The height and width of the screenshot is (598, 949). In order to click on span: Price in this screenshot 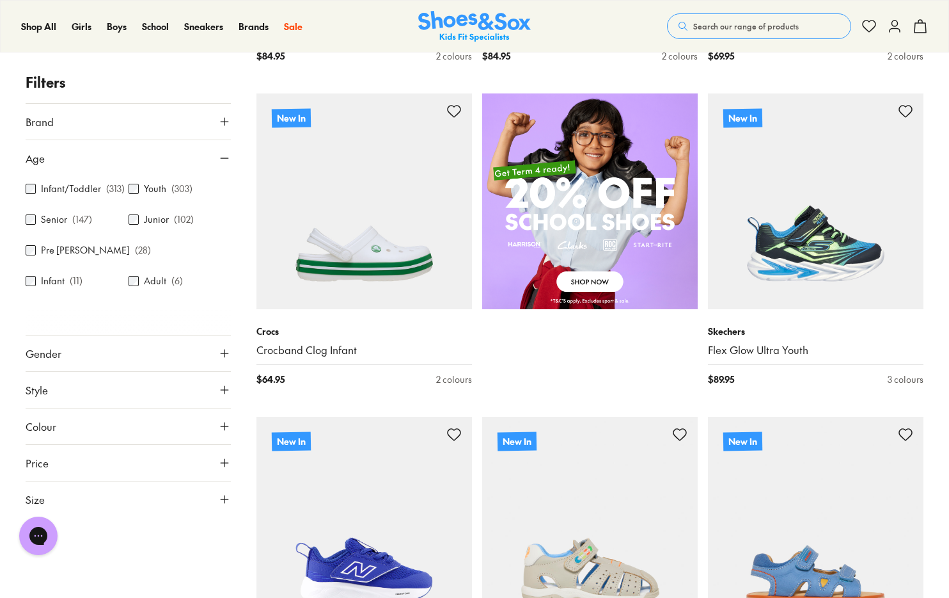, I will do `click(37, 463)`.